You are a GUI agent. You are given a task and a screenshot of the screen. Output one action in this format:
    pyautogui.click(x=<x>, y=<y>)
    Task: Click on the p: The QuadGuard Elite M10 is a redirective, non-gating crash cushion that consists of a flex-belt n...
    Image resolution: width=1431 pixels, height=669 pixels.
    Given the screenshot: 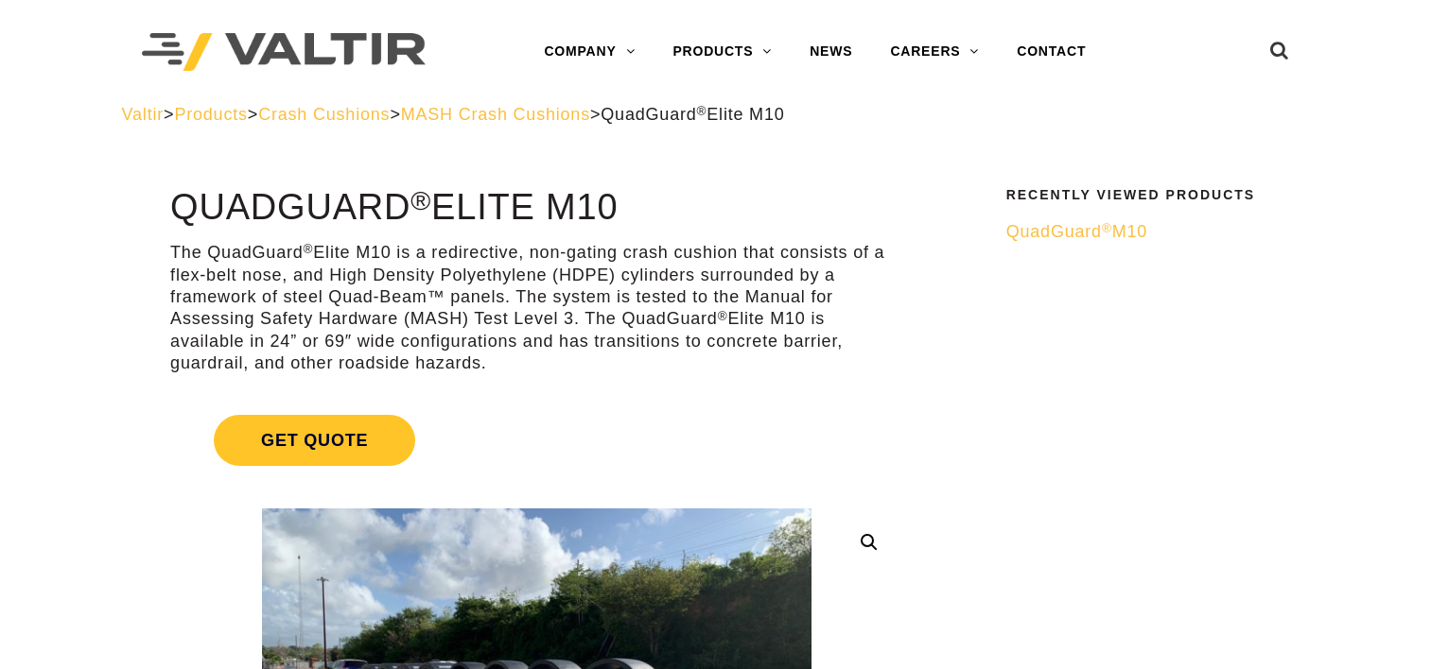 What is the action you would take?
    pyautogui.click(x=536, y=308)
    